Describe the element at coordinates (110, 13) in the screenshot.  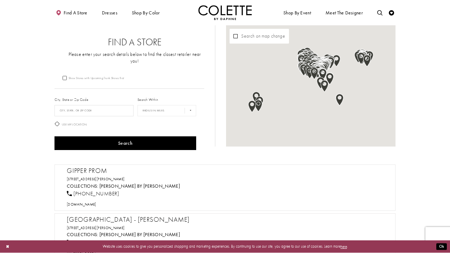
I see `span: Dresses` at that location.